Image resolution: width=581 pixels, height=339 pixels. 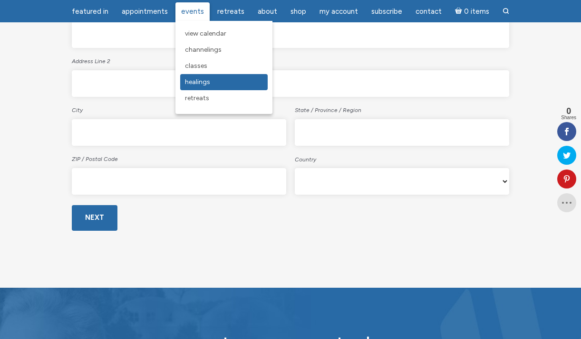 What do you see at coordinates (569, 111) in the screenshot?
I see `span: 0` at bounding box center [569, 111].